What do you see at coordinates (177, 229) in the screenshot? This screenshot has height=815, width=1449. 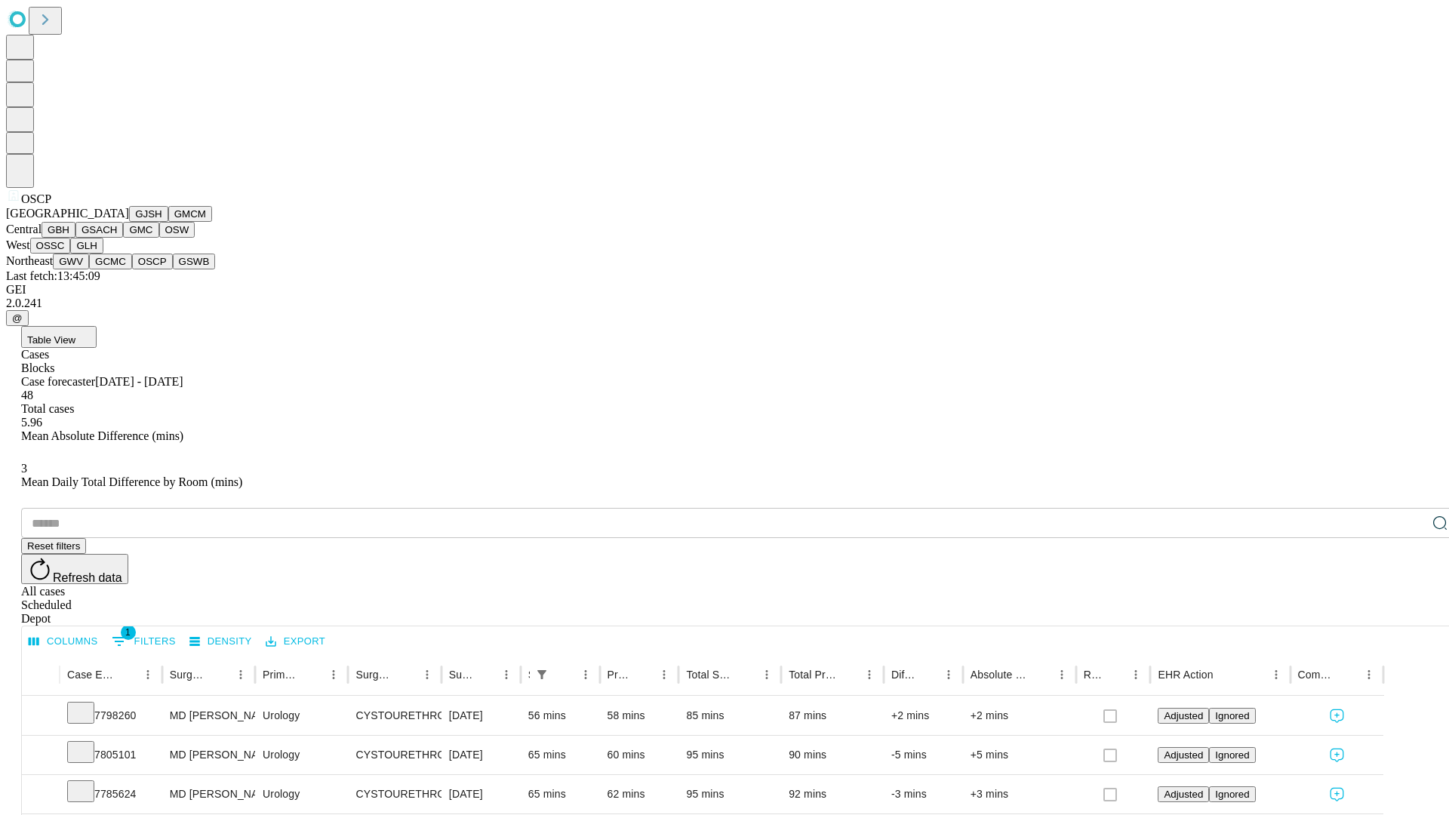 I see `button: OSW` at bounding box center [177, 229].